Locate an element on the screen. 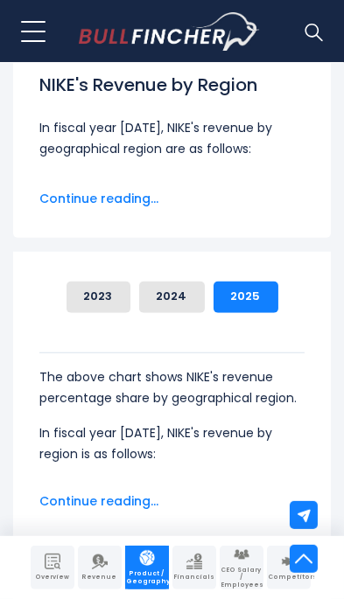 Image resolution: width=344 pixels, height=599 pixels. li: $6.25 B is located at coordinates (171, 205).